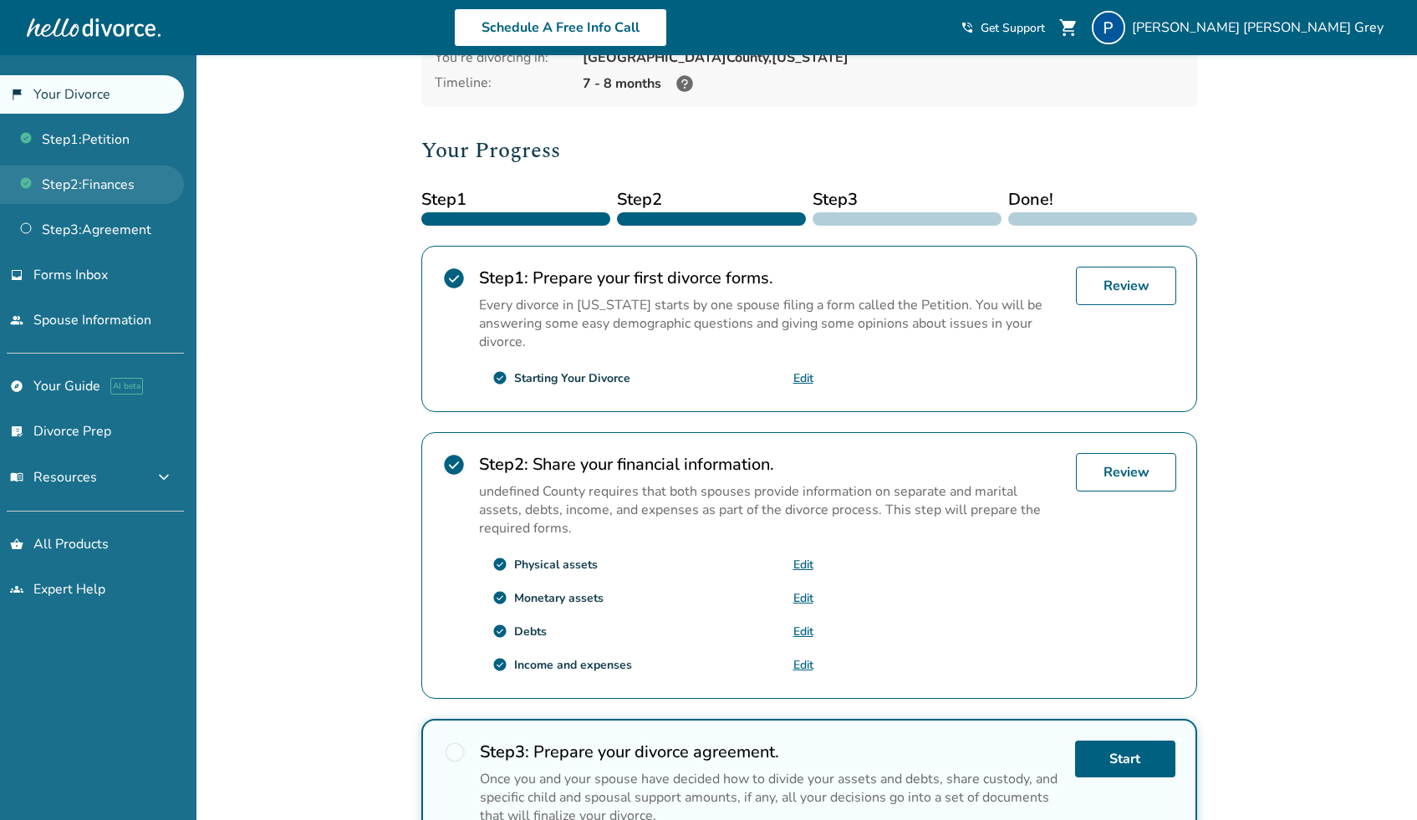 The height and width of the screenshot is (820, 1417). Describe the element at coordinates (503, 278) in the screenshot. I see `strong: Step 1 :` at that location.